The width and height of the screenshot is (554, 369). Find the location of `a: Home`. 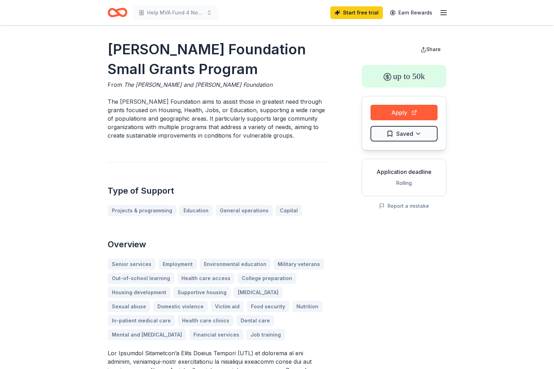

a: Home is located at coordinates (118, 12).